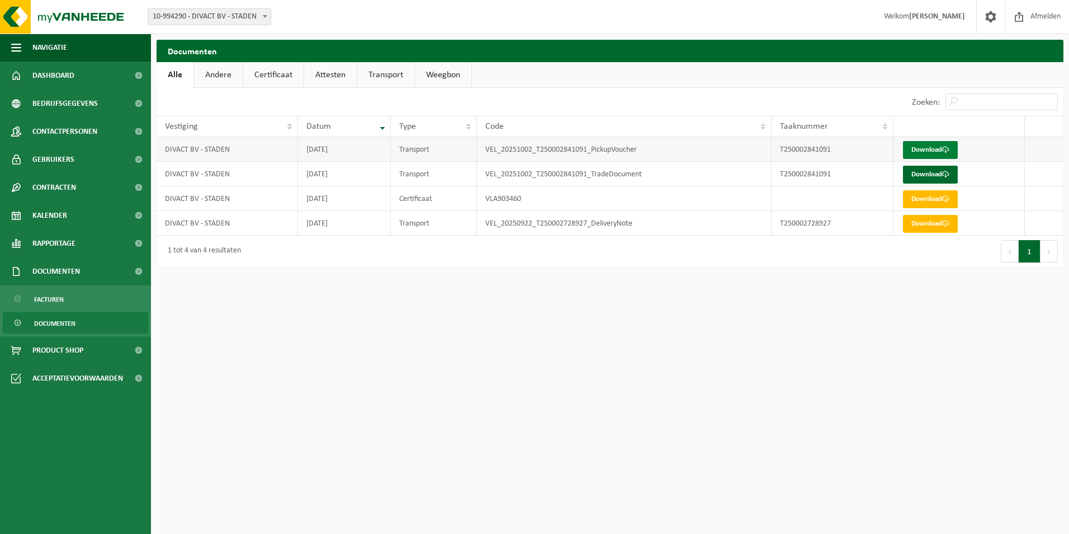 Image resolution: width=1069 pixels, height=534 pixels. What do you see at coordinates (58, 350) in the screenshot?
I see `span: Product Shop` at bounding box center [58, 350].